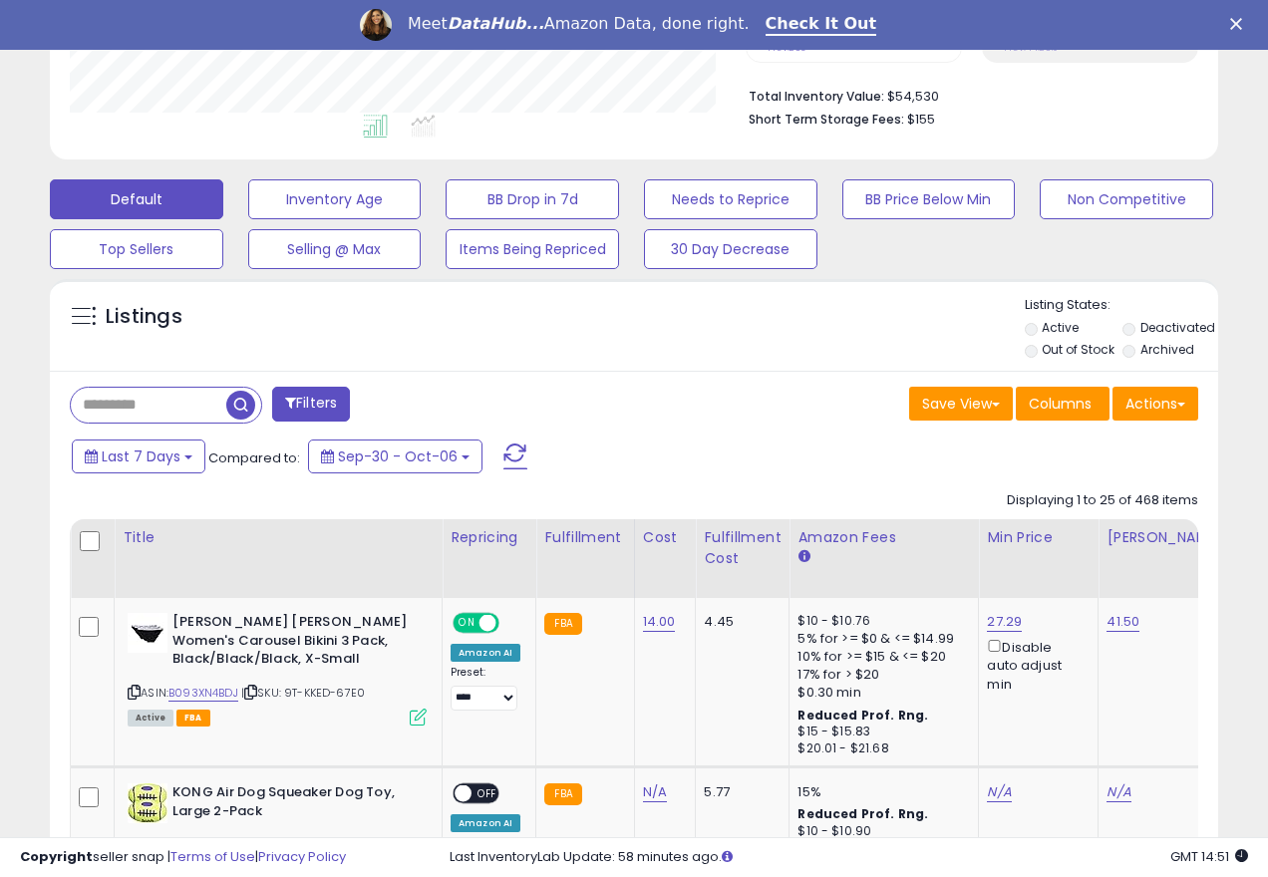  What do you see at coordinates (1003, 622) in the screenshot?
I see `a: 27.29` at bounding box center [1003, 622].